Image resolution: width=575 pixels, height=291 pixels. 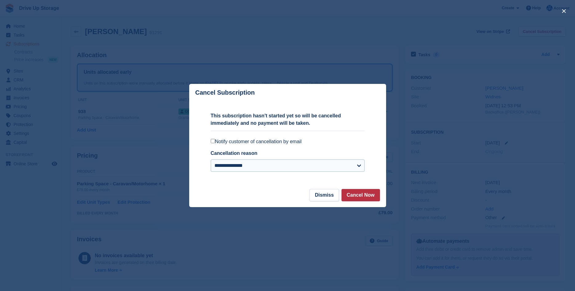 I want to click on button: Dismiss, so click(x=324, y=195).